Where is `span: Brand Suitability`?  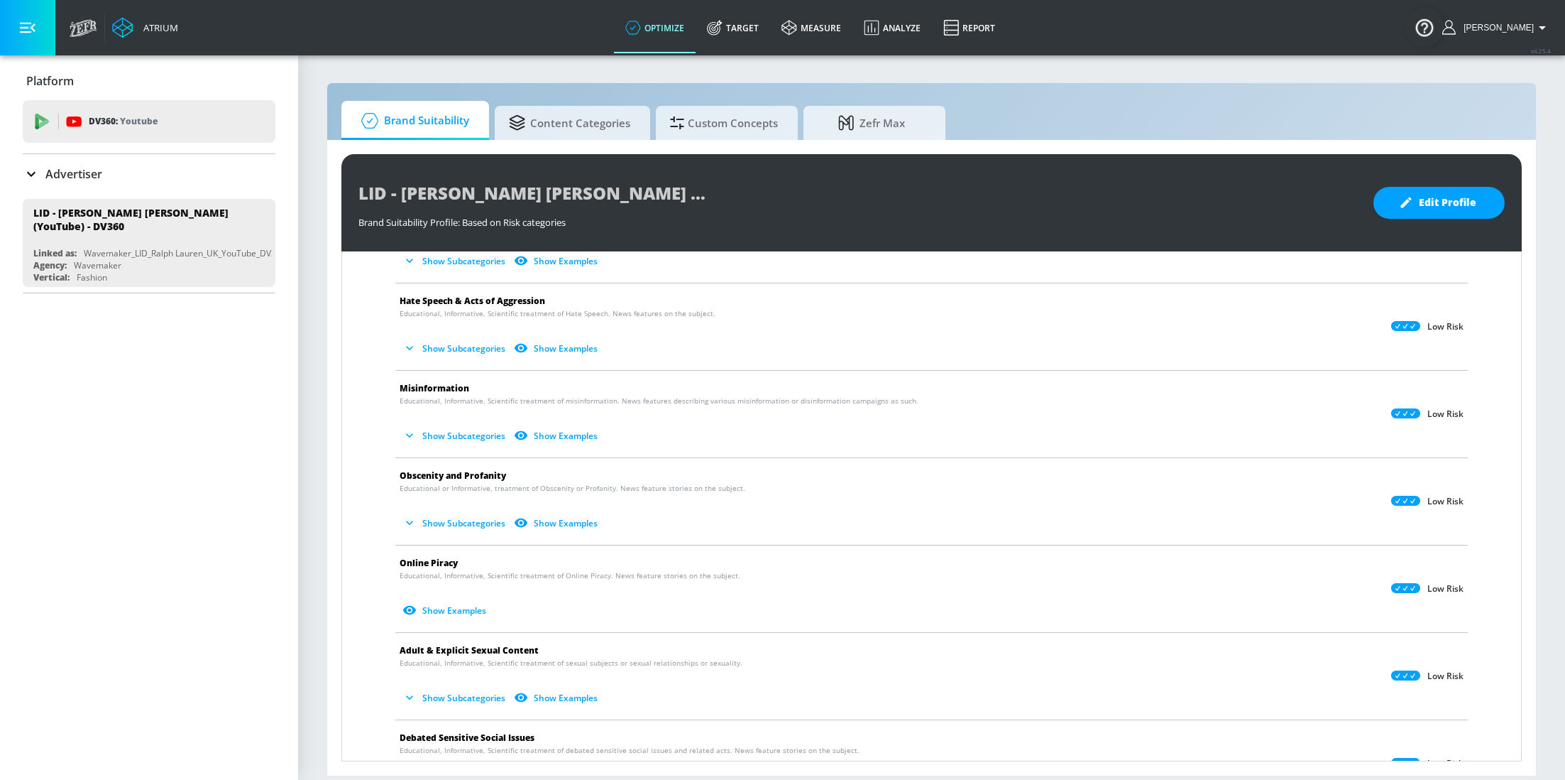 span: Brand Suitability is located at coordinates (412, 121).